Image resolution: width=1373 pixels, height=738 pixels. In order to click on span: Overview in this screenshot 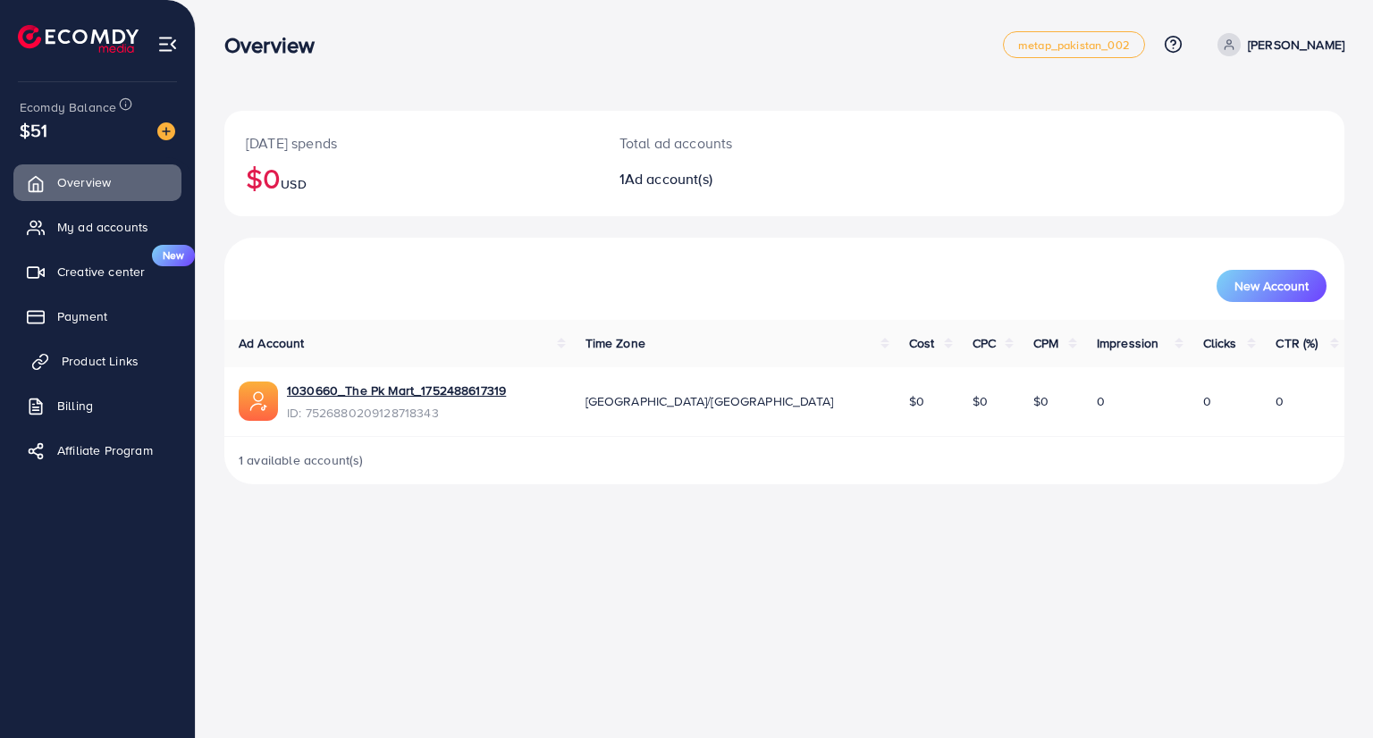, I will do `click(84, 182)`.